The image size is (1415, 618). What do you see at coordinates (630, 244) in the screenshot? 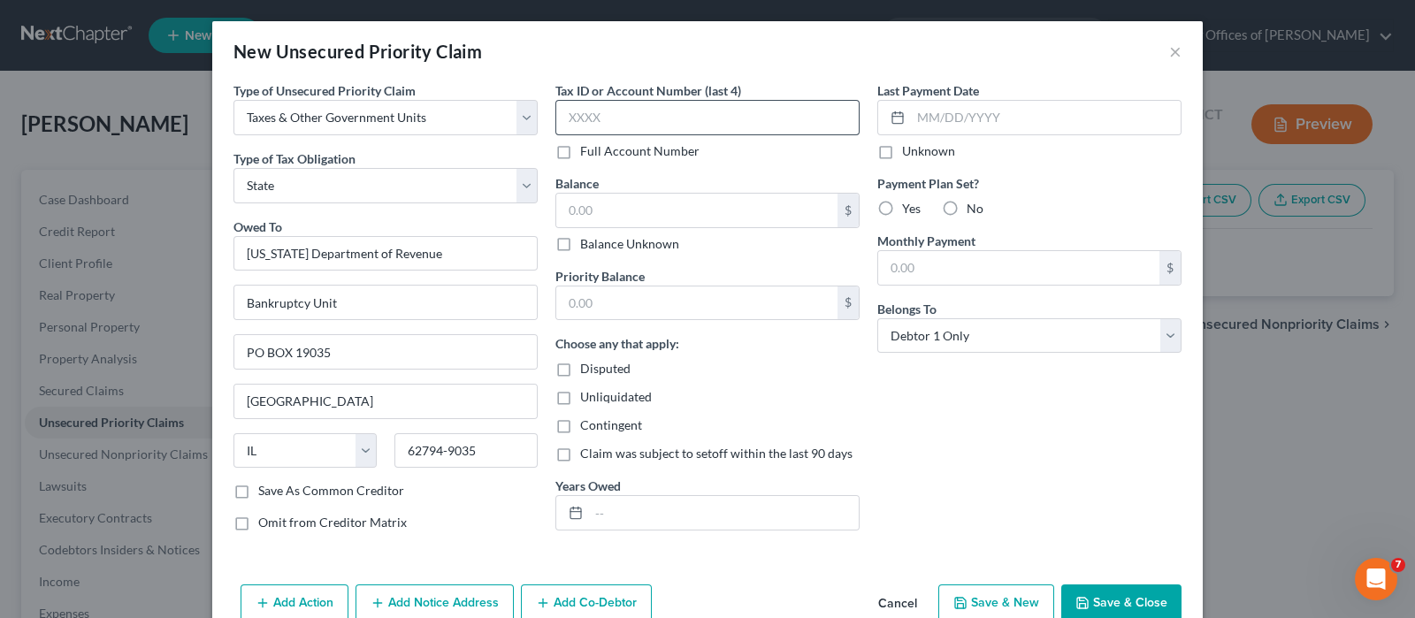
I see `label: Balance Unknown` at bounding box center [630, 244].